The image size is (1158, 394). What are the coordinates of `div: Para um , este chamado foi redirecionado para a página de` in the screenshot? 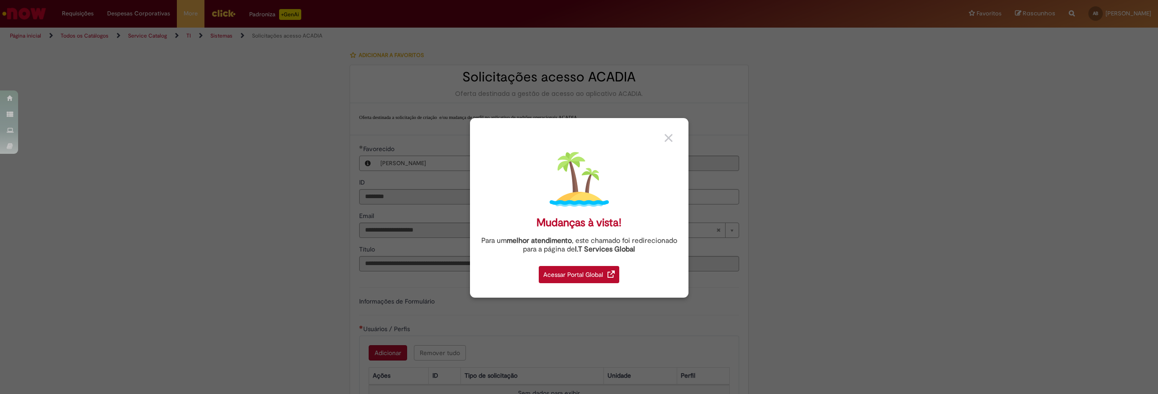 It's located at (579, 245).